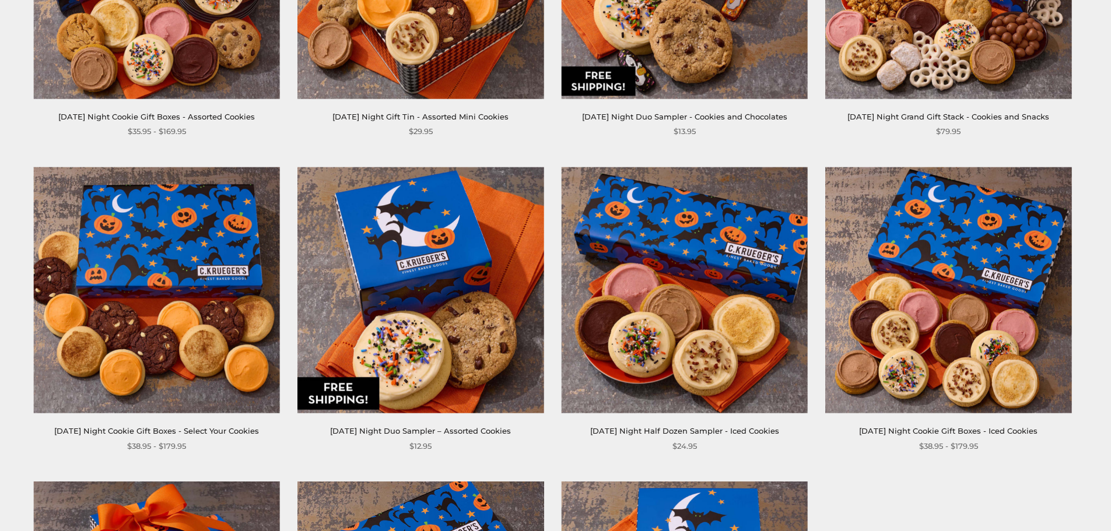  Describe the element at coordinates (421, 131) in the screenshot. I see `span: $29.95` at that location.